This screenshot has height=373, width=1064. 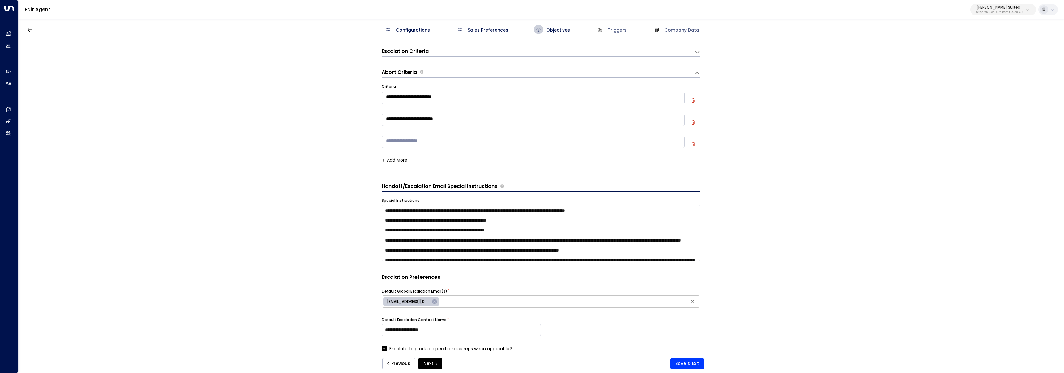 What do you see at coordinates (1000, 12) in the screenshot?
I see `p: 638ec7b5-66cb-467c-be2f-f19c05816232` at bounding box center [1000, 12].